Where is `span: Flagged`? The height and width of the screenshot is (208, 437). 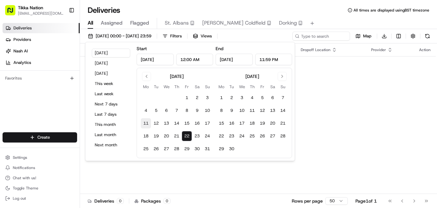
span: Flagged is located at coordinates (139, 23).